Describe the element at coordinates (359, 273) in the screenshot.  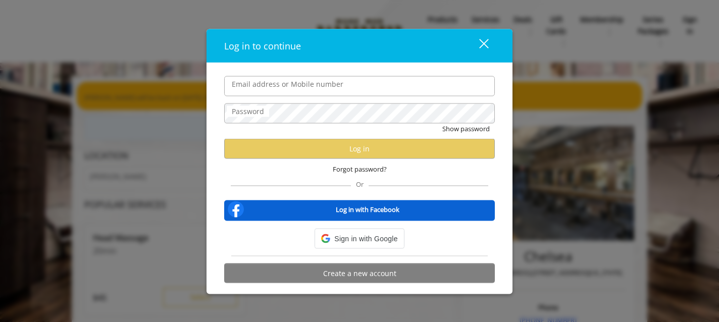
I see `button: Create a new account` at that location.